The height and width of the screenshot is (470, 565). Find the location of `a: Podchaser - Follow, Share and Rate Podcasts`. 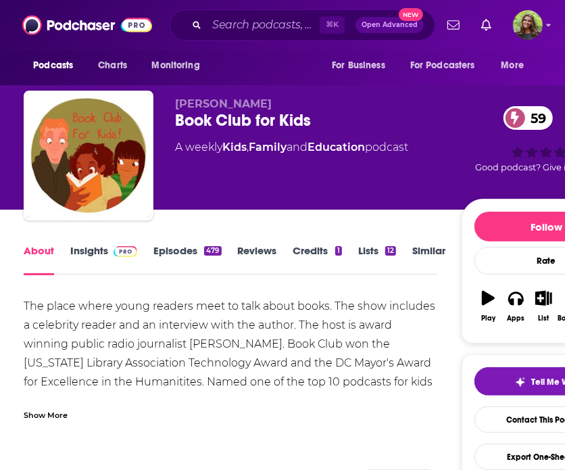

a: Podchaser - Follow, Share and Rate Podcasts is located at coordinates (87, 25).